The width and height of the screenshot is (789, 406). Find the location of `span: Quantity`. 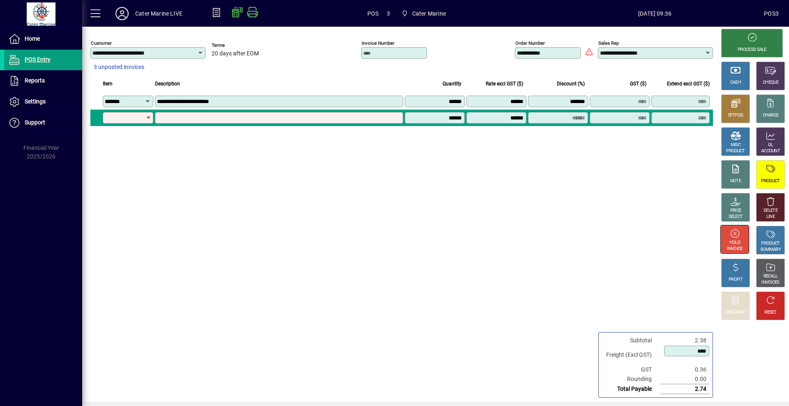

span: Quantity is located at coordinates (452, 84).